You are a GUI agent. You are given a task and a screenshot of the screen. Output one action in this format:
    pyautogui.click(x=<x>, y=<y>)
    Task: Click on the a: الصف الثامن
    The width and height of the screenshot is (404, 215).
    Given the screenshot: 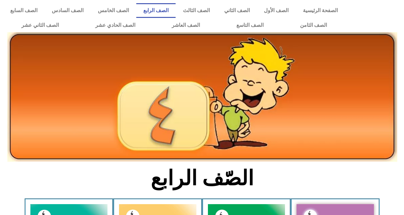 What is the action you would take?
    pyautogui.click(x=314, y=25)
    